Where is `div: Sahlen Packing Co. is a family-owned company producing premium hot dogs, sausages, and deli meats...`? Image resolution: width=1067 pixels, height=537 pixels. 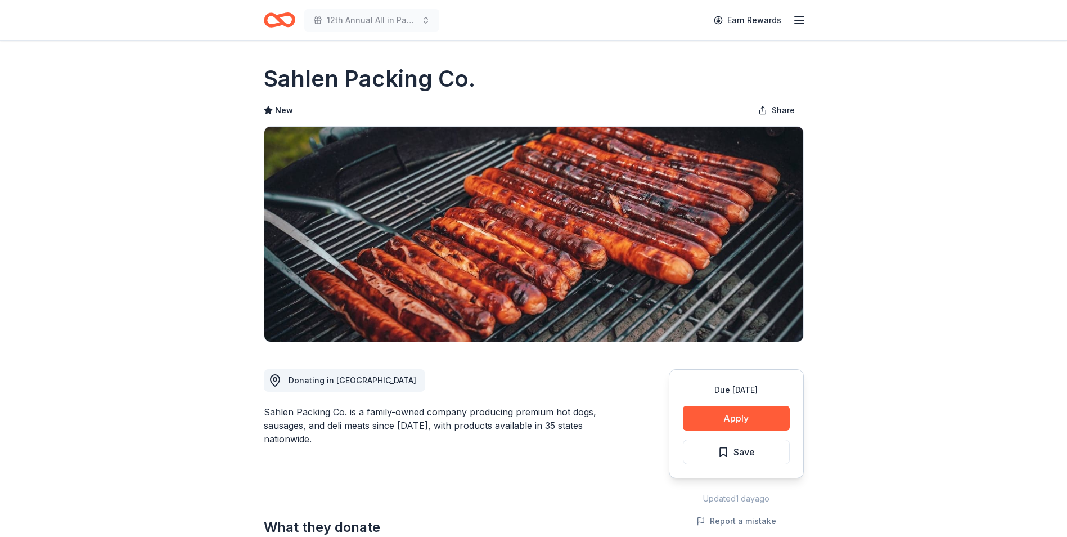
div: Sahlen Packing Co. is a family-owned company producing premium hot dogs, sausages, and deli meats... is located at coordinates (439, 425).